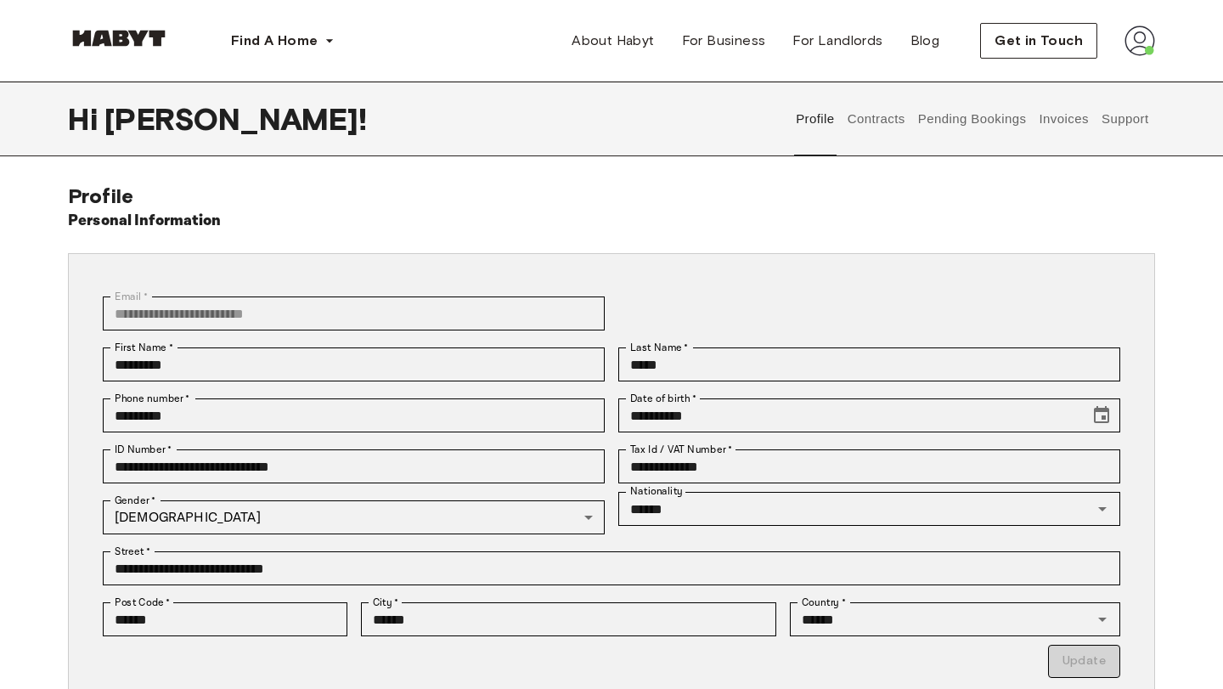  I want to click on a: For Business, so click(723, 41).